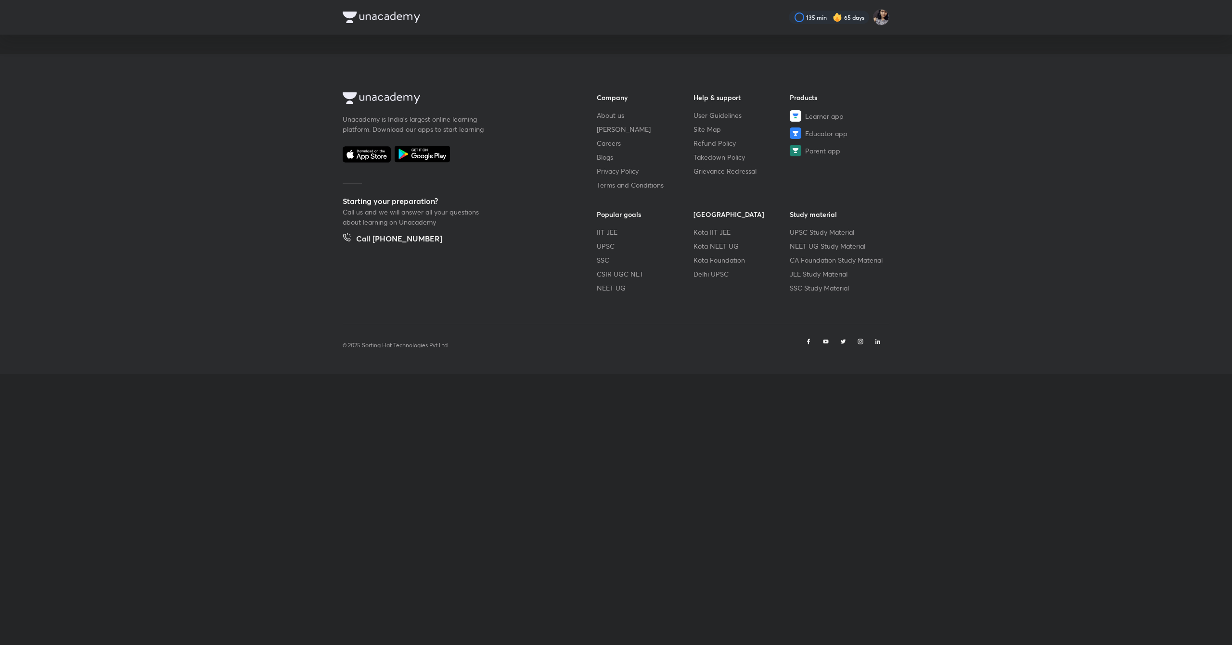 This screenshot has height=645, width=1232. I want to click on a: Blogs, so click(645, 157).